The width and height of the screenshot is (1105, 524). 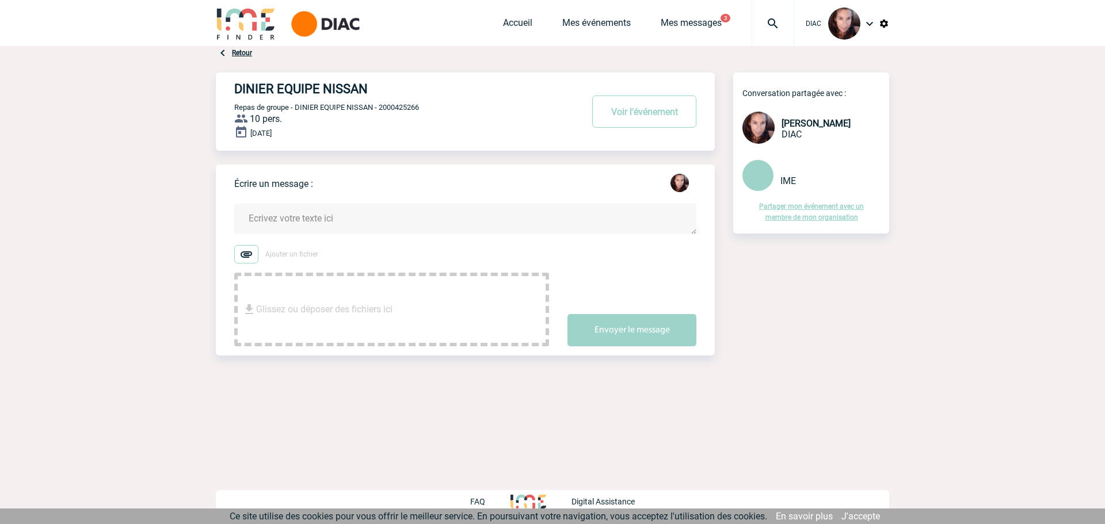 What do you see at coordinates (596, 25) in the screenshot?
I see `a: Mes événements` at bounding box center [596, 25].